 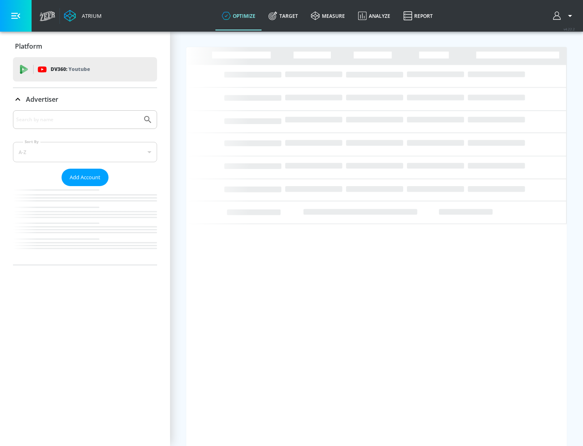 What do you see at coordinates (85, 152) in the screenshot?
I see `div: A-Z` at bounding box center [85, 152].